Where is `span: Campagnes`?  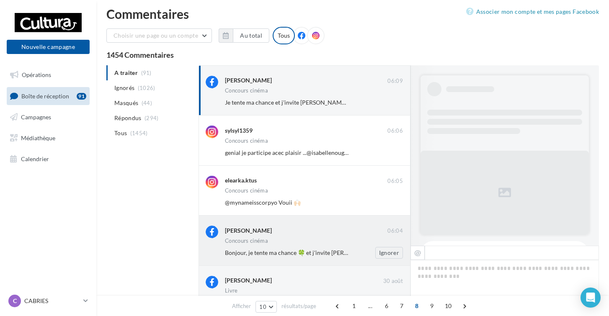 span: Campagnes is located at coordinates (36, 117).